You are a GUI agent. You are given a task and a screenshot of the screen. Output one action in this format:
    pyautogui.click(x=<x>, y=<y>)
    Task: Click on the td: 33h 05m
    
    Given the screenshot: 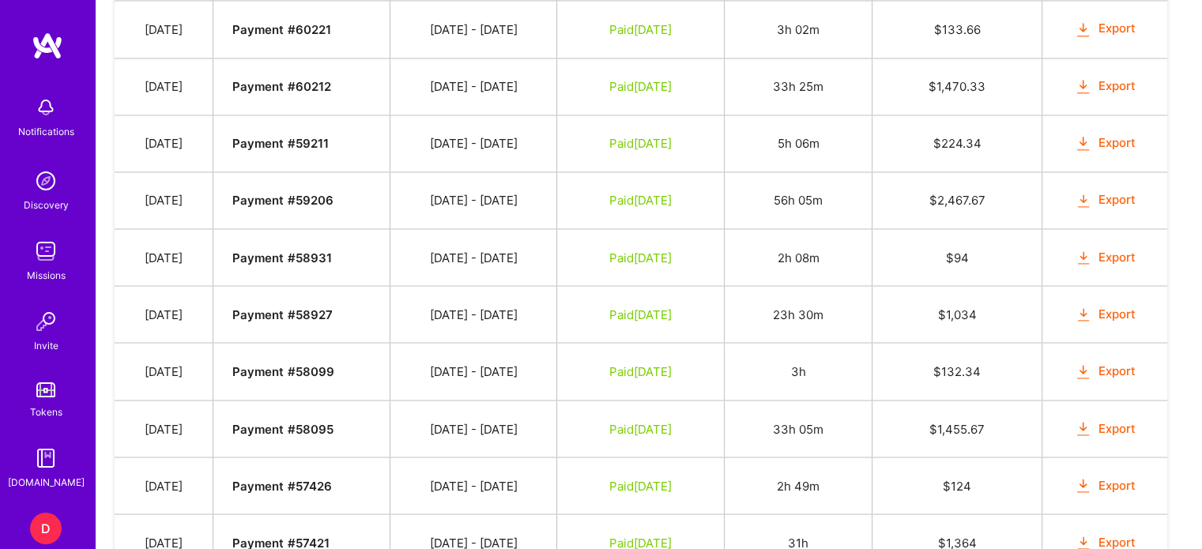 What is the action you would take?
    pyautogui.click(x=798, y=428)
    